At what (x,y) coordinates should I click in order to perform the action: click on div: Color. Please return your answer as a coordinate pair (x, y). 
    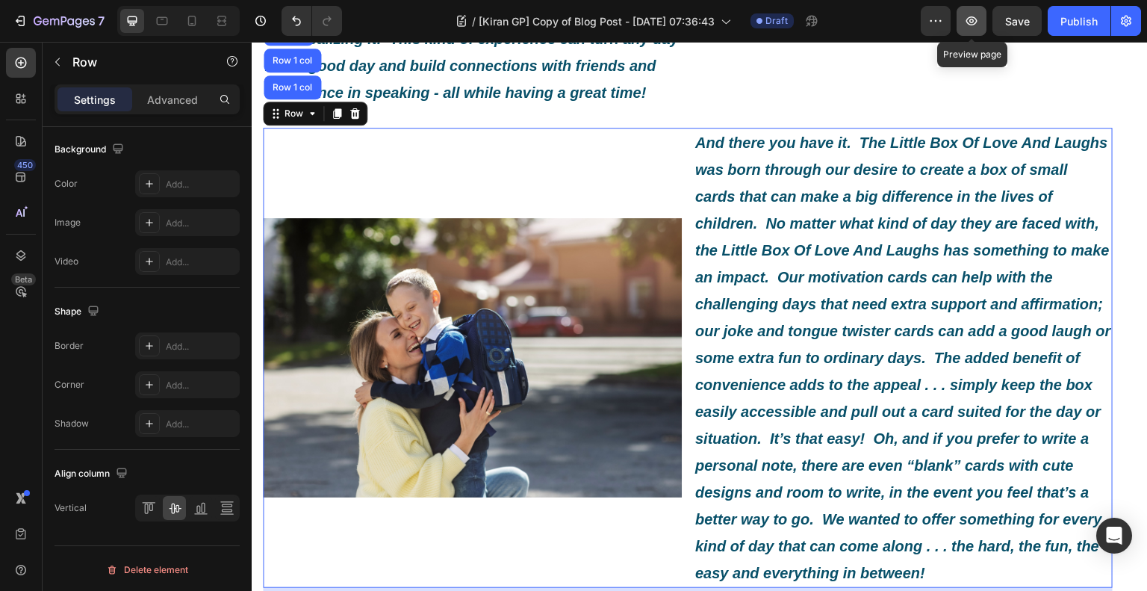
    Looking at the image, I should click on (66, 184).